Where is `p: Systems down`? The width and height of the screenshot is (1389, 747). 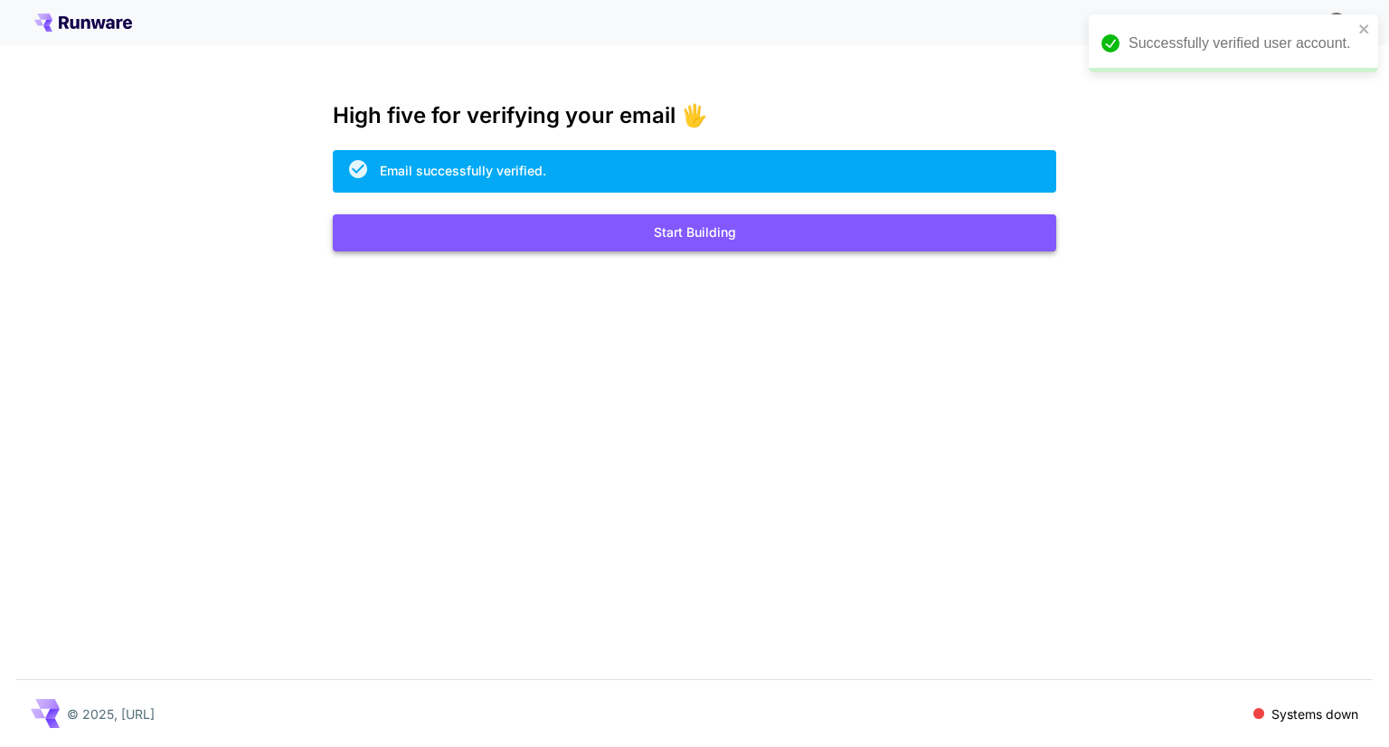
p: Systems down is located at coordinates (1315, 714).